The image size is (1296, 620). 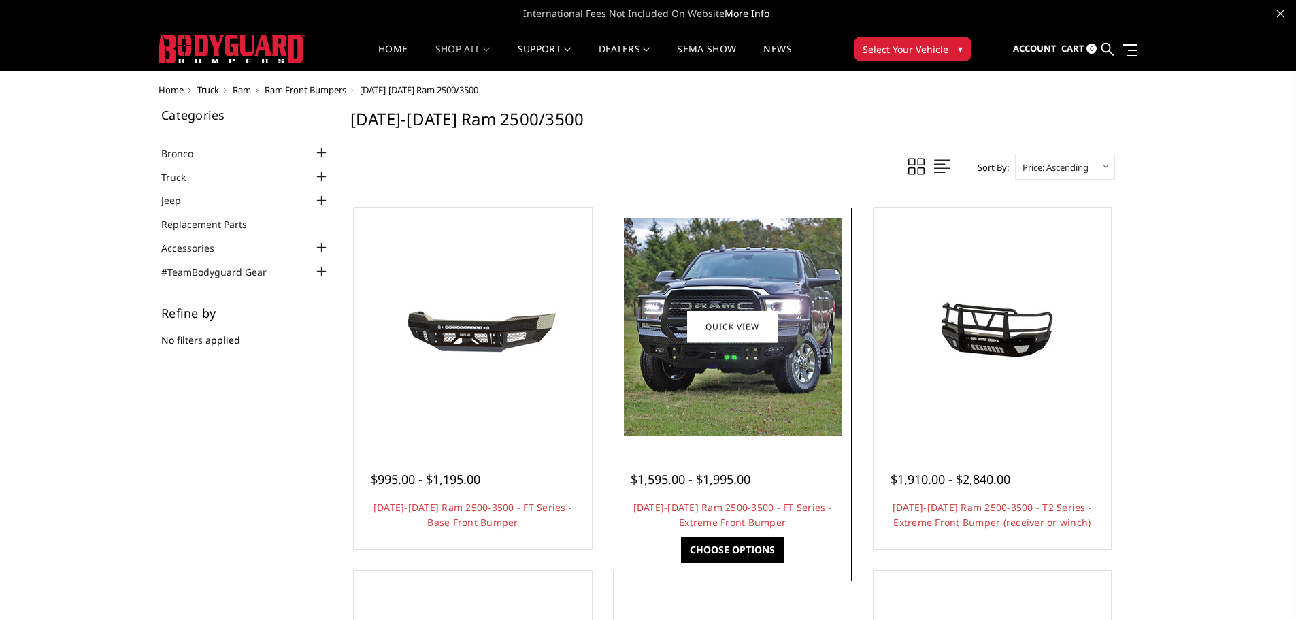 I want to click on a: Jeep, so click(x=180, y=200).